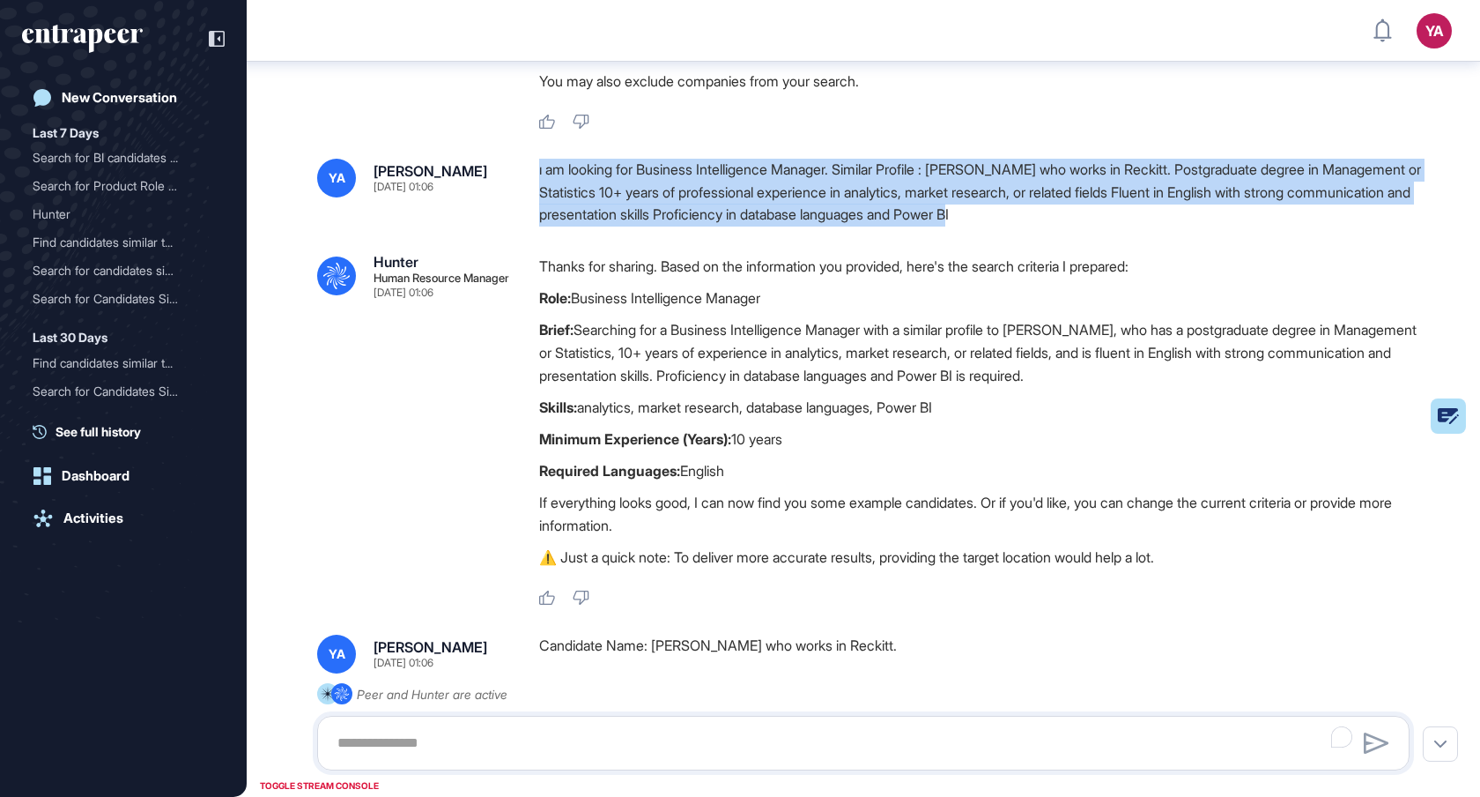  Describe the element at coordinates (982, 514) in the screenshot. I see `p: If everything looks good, I can now find you some example candidates. Or if you'd like, you can c...` at that location.